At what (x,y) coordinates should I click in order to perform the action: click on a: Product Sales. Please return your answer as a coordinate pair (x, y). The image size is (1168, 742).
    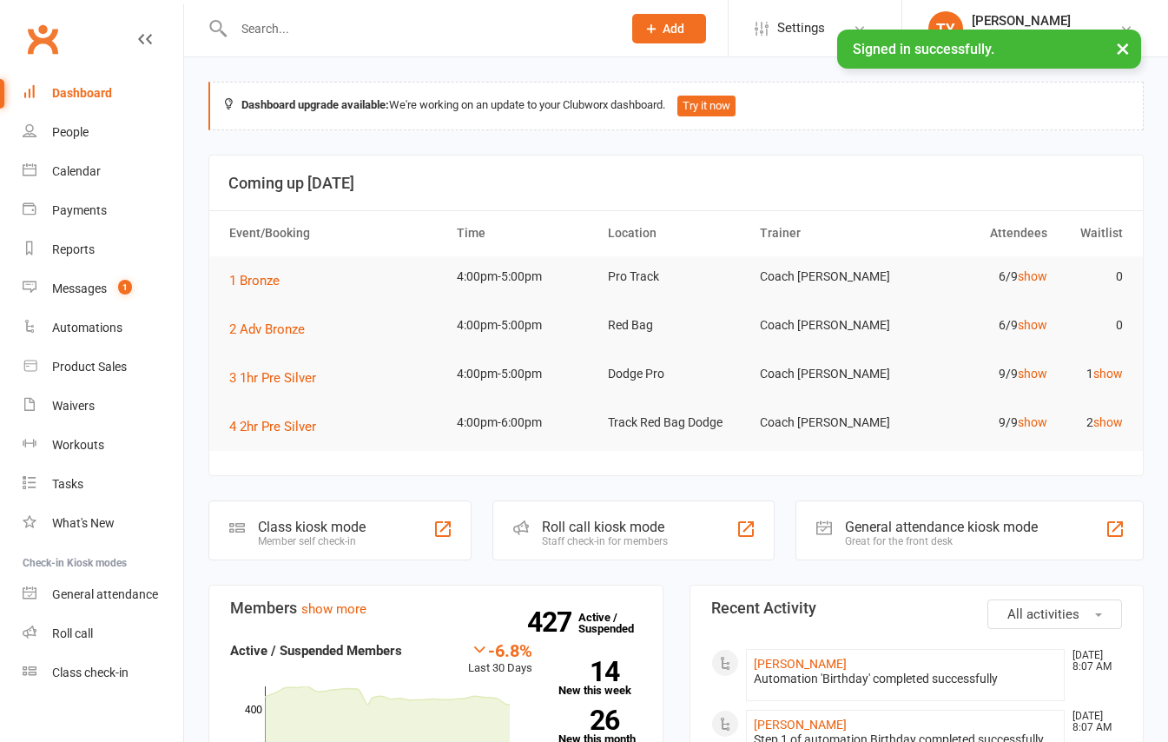
    Looking at the image, I should click on (102, 367).